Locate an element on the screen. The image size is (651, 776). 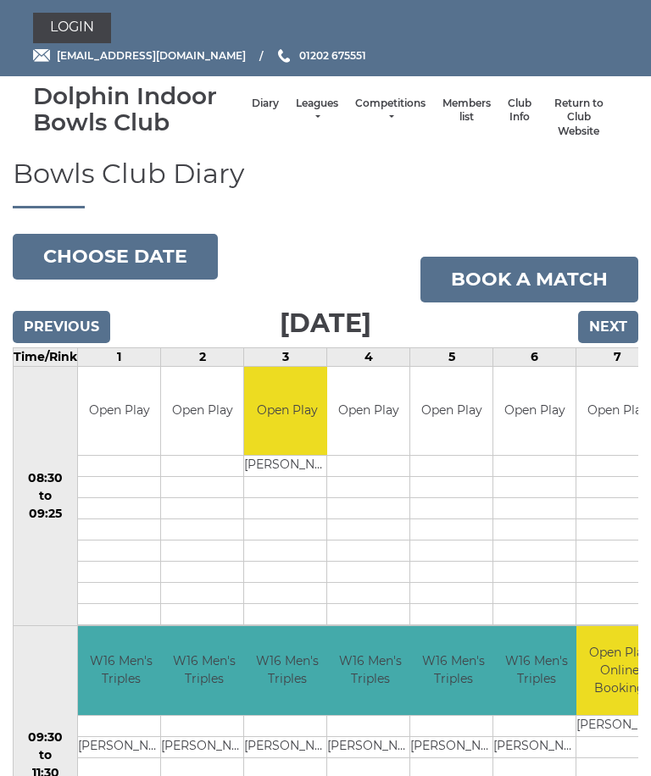
a: Members list is located at coordinates (466, 110).